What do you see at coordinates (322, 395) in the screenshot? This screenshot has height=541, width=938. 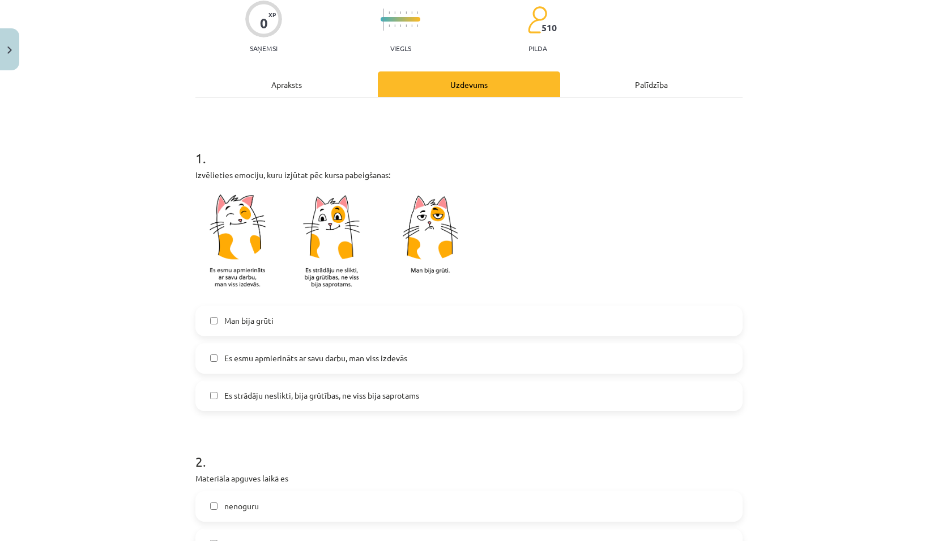 I see `span: Es strādāju neslikti, bija grūtības, ne viss bija saprotams` at bounding box center [322, 395].